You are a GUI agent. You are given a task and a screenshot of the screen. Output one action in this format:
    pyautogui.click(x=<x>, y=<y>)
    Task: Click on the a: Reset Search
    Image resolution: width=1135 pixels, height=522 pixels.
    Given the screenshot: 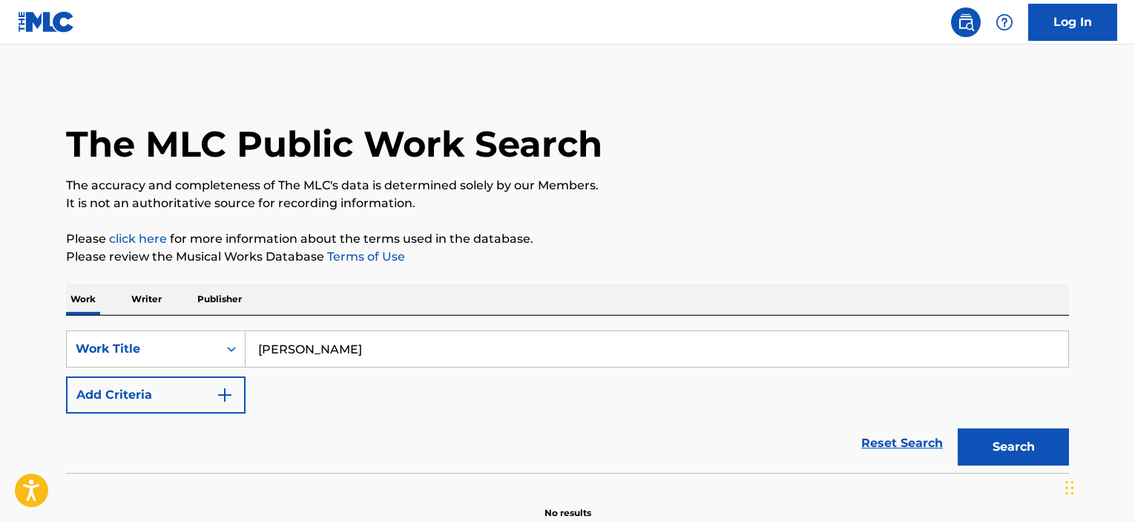 What is the action you would take?
    pyautogui.click(x=902, y=443)
    